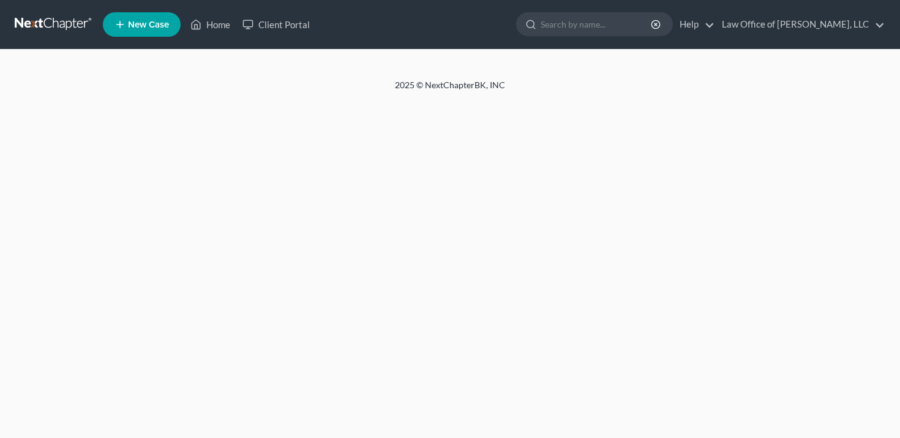  I want to click on input: Search by name..., so click(596, 24).